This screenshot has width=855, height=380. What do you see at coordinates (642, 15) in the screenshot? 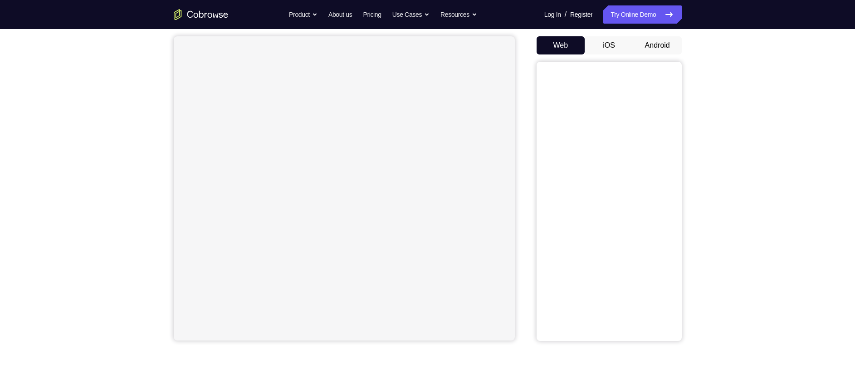
I see `a: Try Online Demo` at bounding box center [642, 15].